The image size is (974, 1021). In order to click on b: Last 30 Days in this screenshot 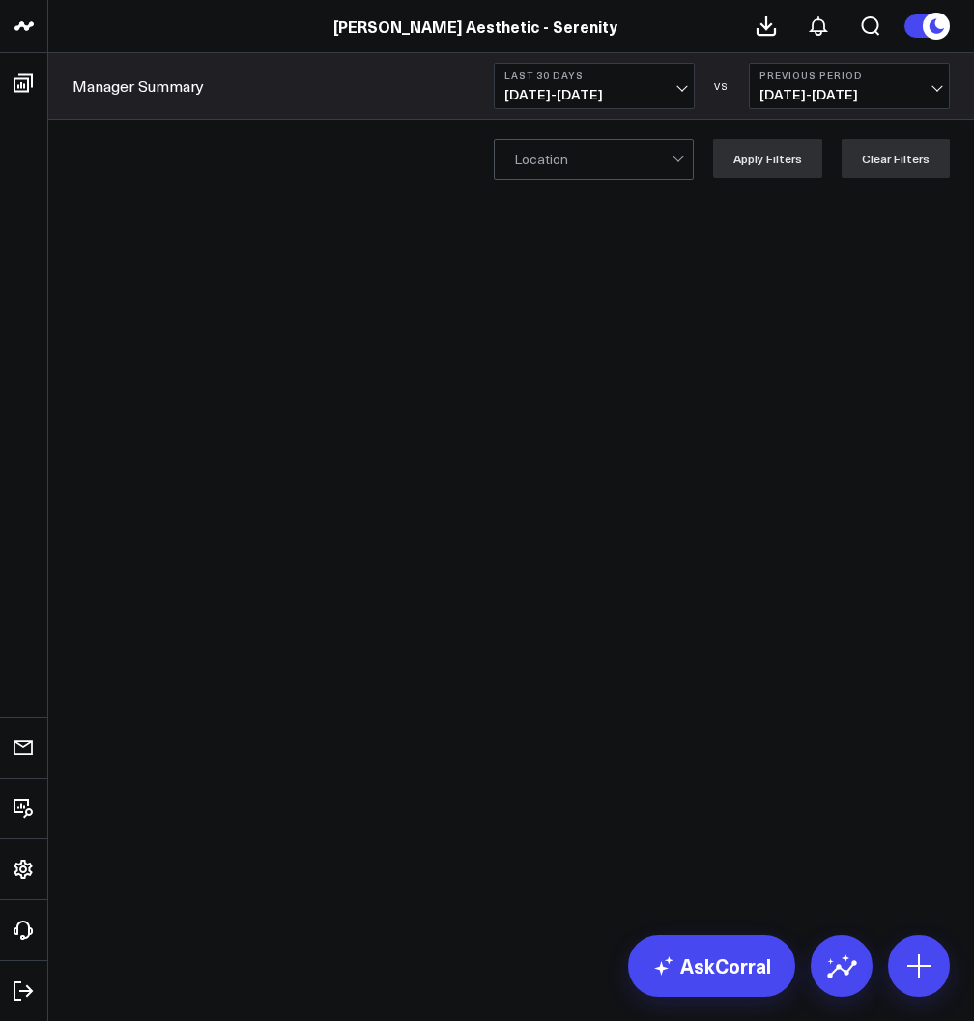, I will do `click(594, 75)`.